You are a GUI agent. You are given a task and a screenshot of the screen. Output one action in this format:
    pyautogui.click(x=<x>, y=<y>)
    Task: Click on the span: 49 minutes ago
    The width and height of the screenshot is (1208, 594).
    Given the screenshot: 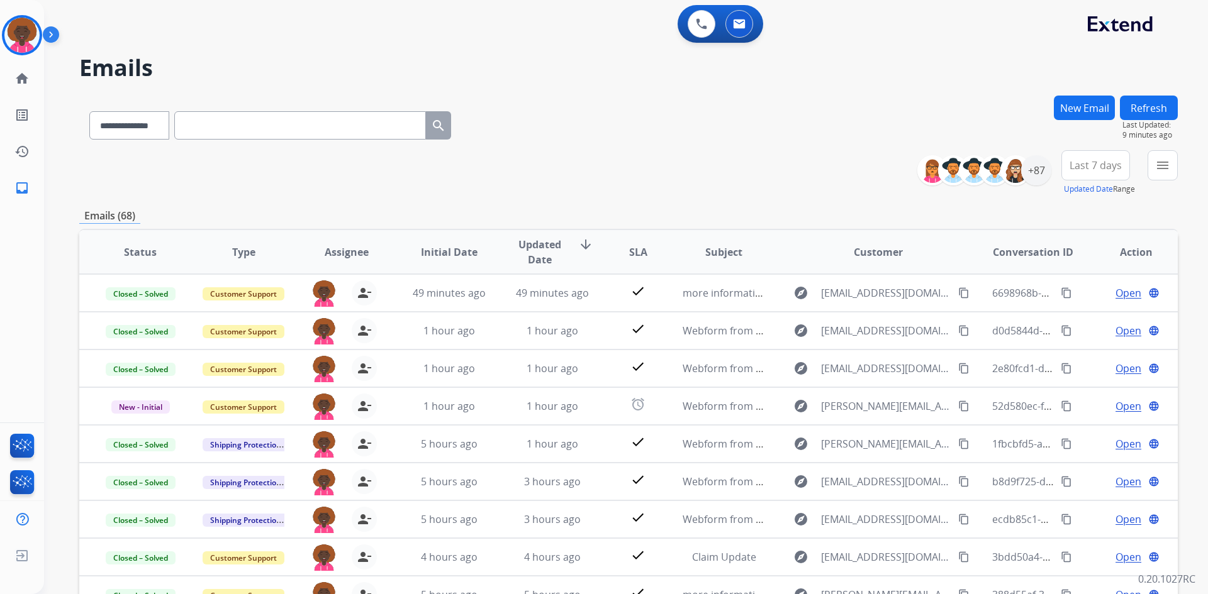 What is the action you would take?
    pyautogui.click(x=552, y=293)
    